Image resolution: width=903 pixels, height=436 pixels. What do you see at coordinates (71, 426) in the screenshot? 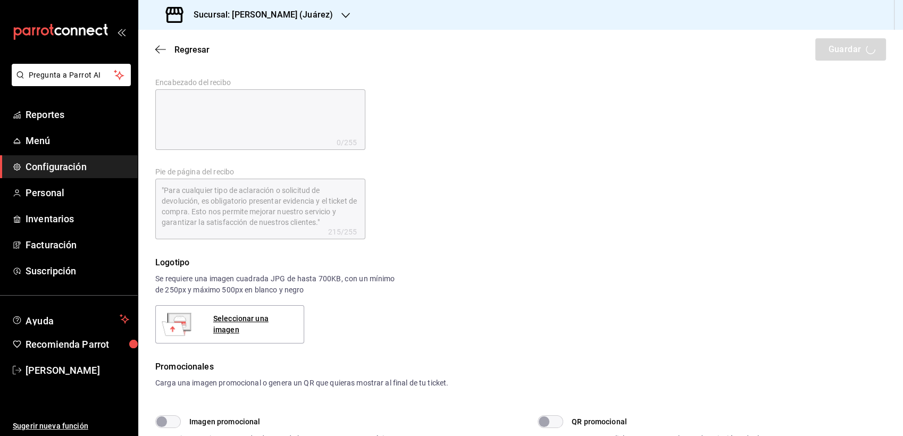
I see `span: Sugerir nueva función` at bounding box center [71, 426].